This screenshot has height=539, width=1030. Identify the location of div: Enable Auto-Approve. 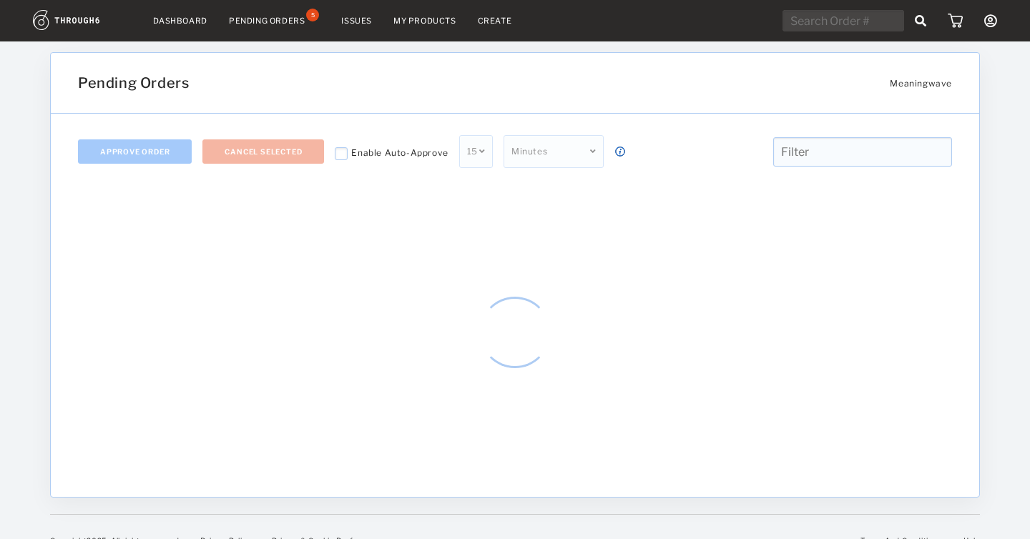
(399, 152).